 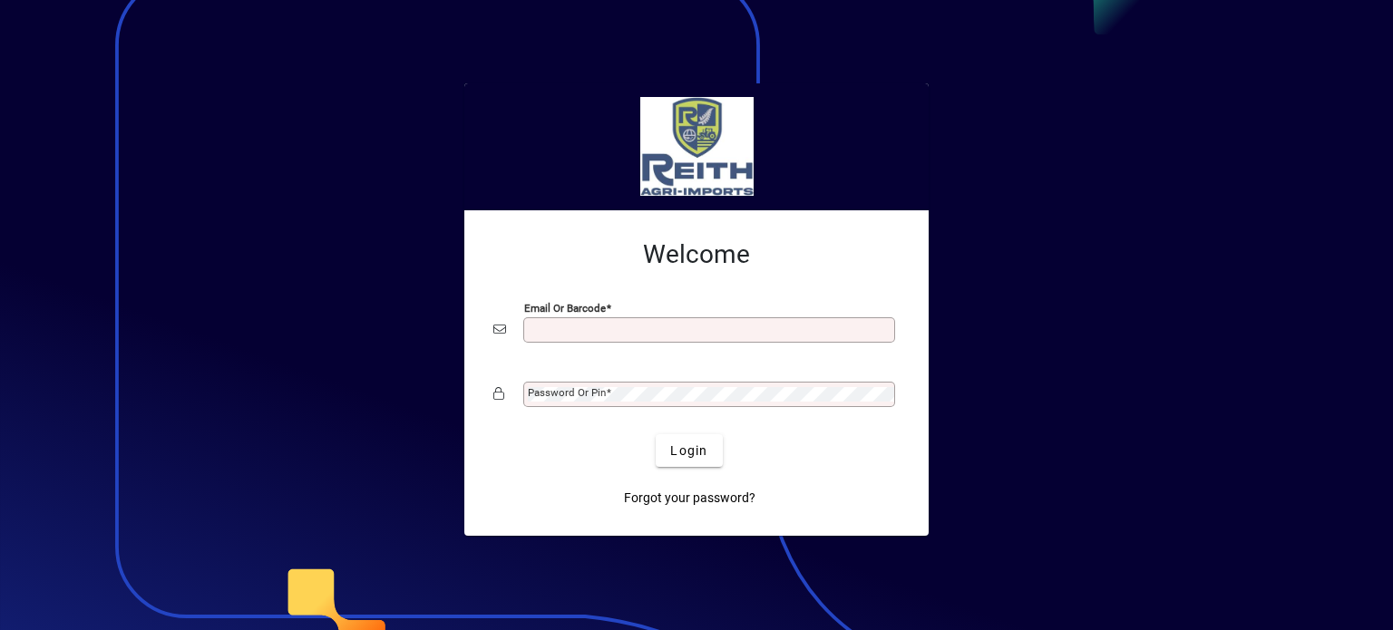 What do you see at coordinates (565, 308) in the screenshot?
I see `mat-label: Email or Barcode` at bounding box center [565, 308].